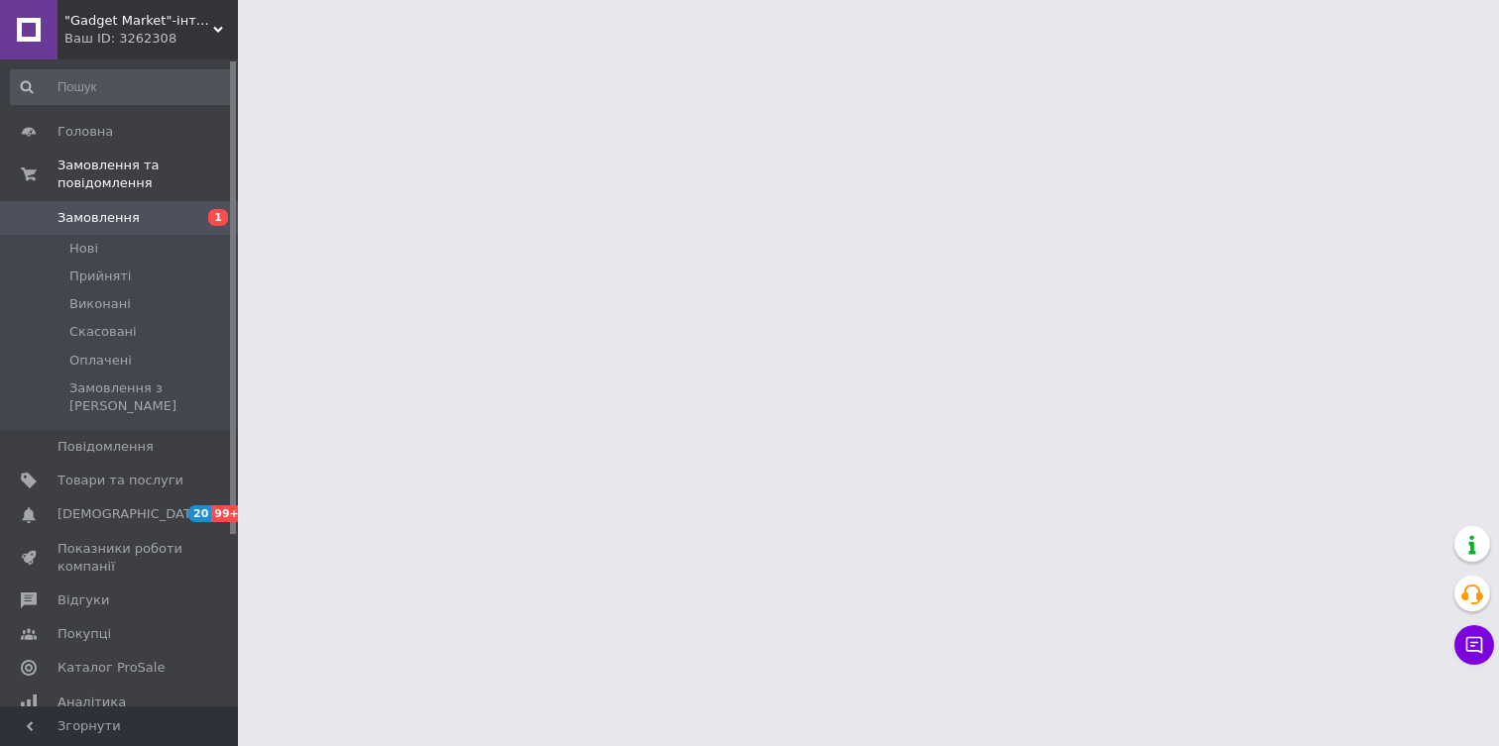  What do you see at coordinates (151, 39) in the screenshot?
I see `div: Ваш ID: 3262308` at bounding box center [151, 39].